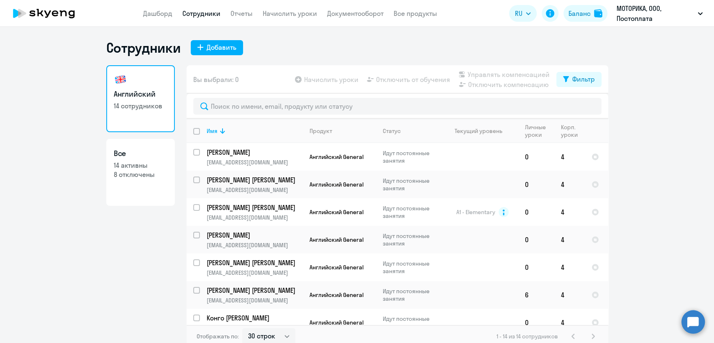  I want to click on input: Поиск по имени, email, продукту или статусу, so click(397, 106).